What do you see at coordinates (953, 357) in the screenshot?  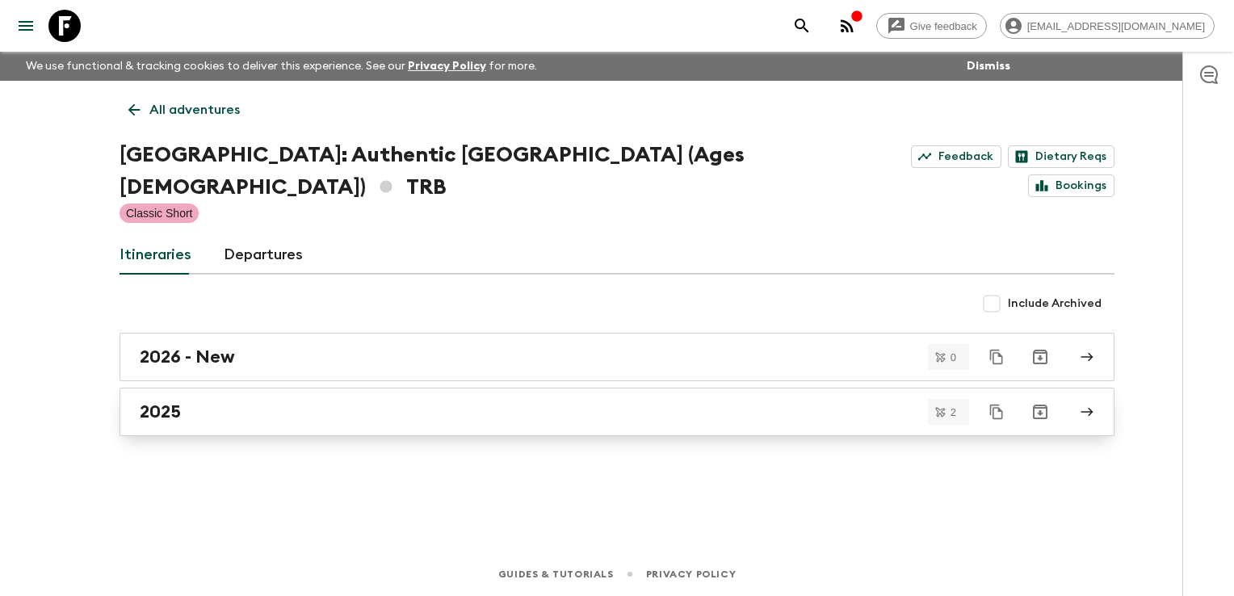 I see `span: 0` at bounding box center [953, 357].